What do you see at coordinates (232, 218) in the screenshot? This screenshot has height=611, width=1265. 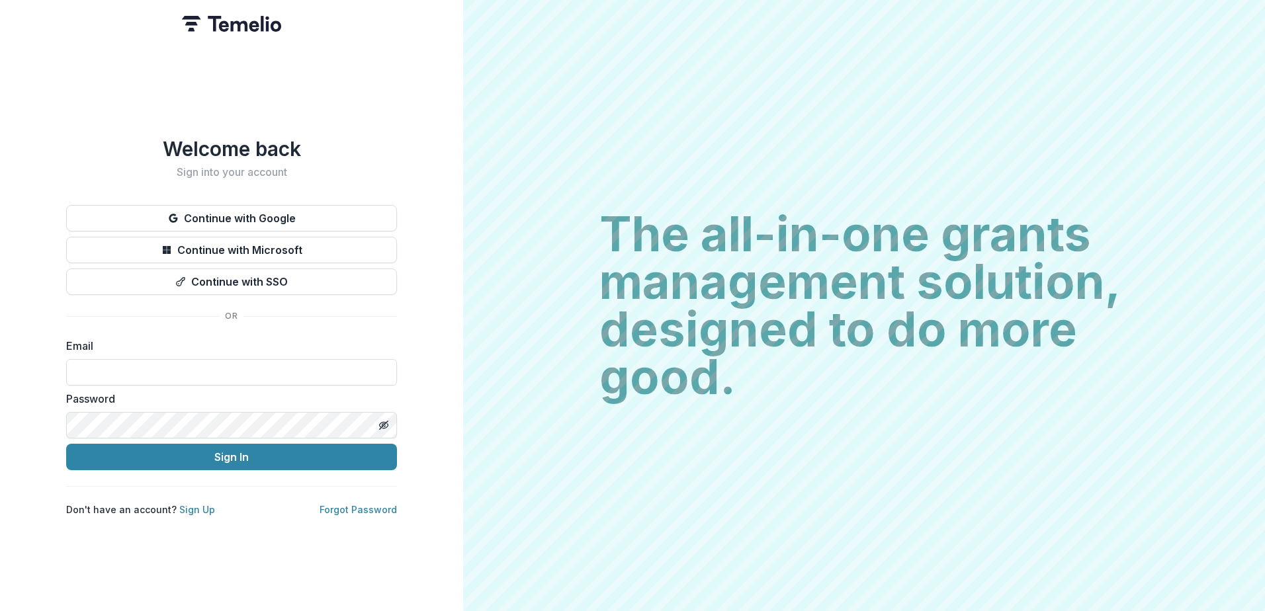 I see `button: Continue with Google` at bounding box center [232, 218].